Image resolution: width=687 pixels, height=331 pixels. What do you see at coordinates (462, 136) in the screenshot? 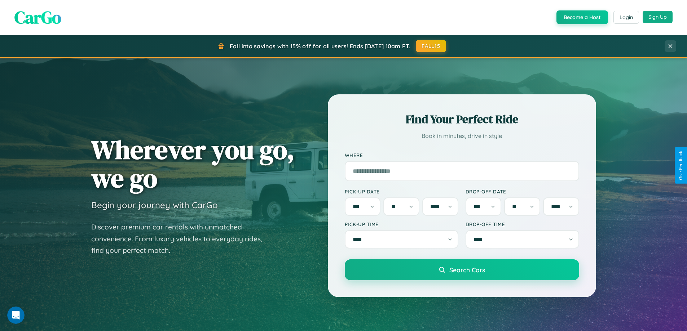
I see `p: Book in minutes, drive in style` at bounding box center [462, 136].